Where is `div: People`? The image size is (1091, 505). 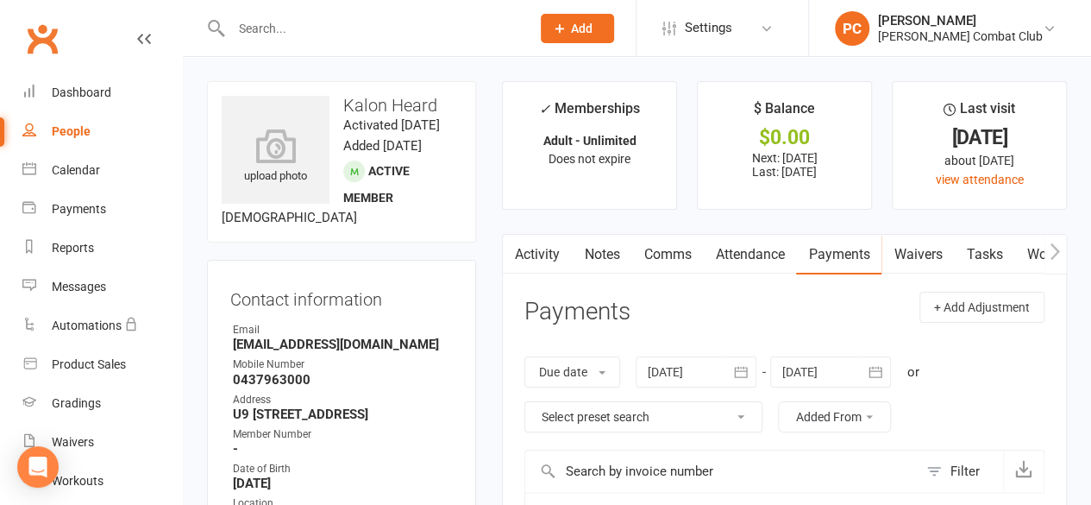
div: People is located at coordinates (71, 131).